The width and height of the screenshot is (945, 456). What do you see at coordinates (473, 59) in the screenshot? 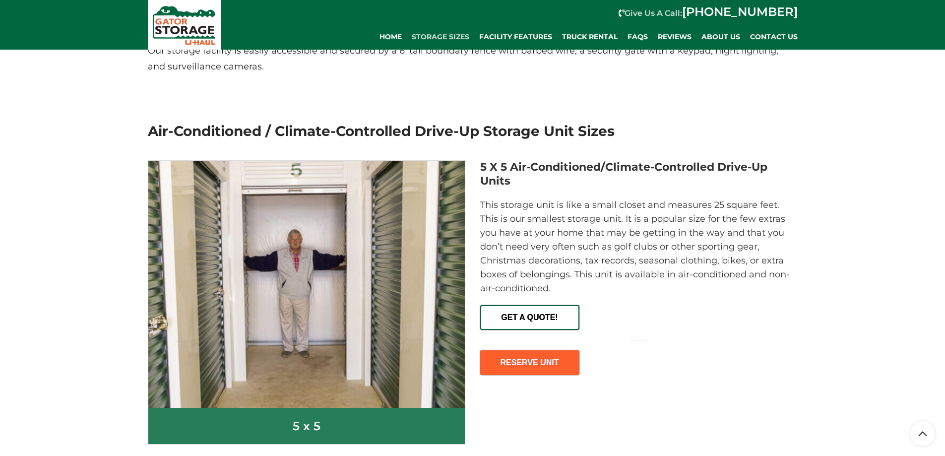
I see `p: Our storage facility is easily accessible and secured by a 6’ tall boundary fence with barbed wir...` at bounding box center [473, 59].